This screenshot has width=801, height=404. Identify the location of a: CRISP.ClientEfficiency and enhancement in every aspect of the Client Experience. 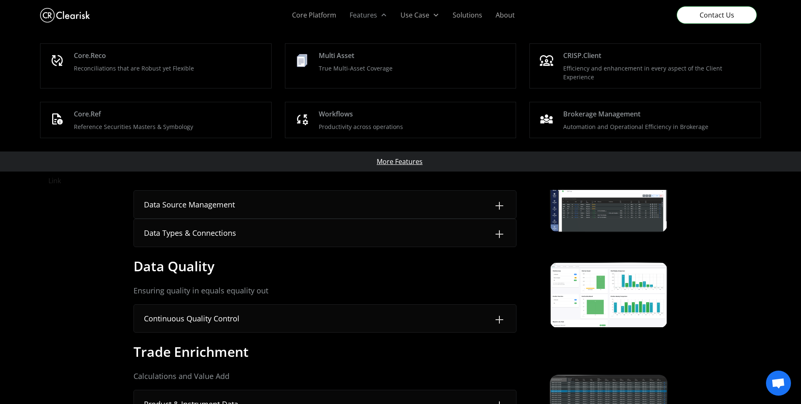
(645, 66).